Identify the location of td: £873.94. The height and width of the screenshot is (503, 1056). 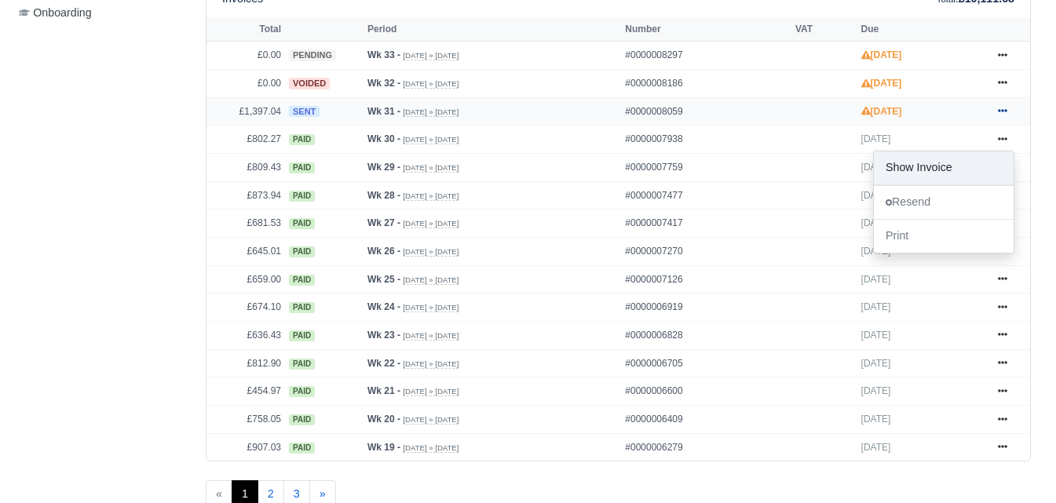
(246, 196).